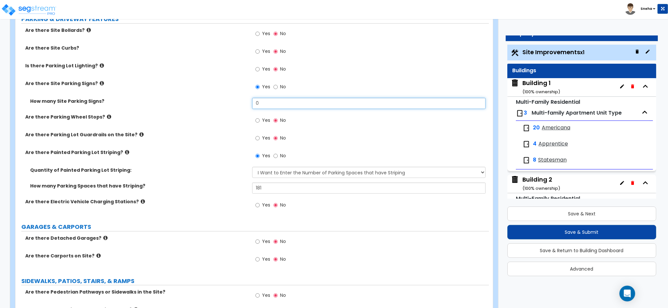  Describe the element at coordinates (535, 160) in the screenshot. I see `span: 8` at that location.